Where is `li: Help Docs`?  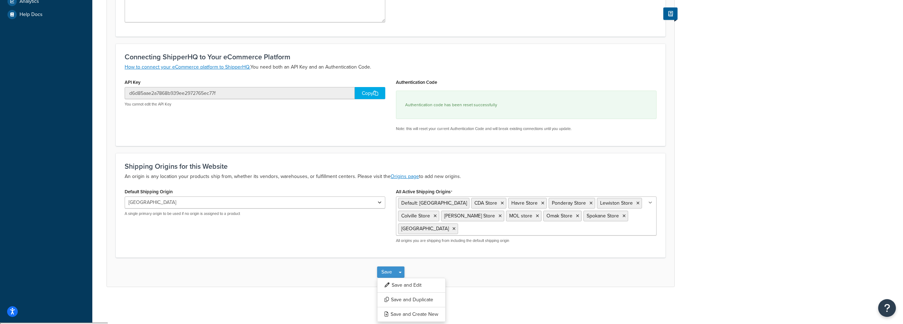 li: Help Docs is located at coordinates (46, 15).